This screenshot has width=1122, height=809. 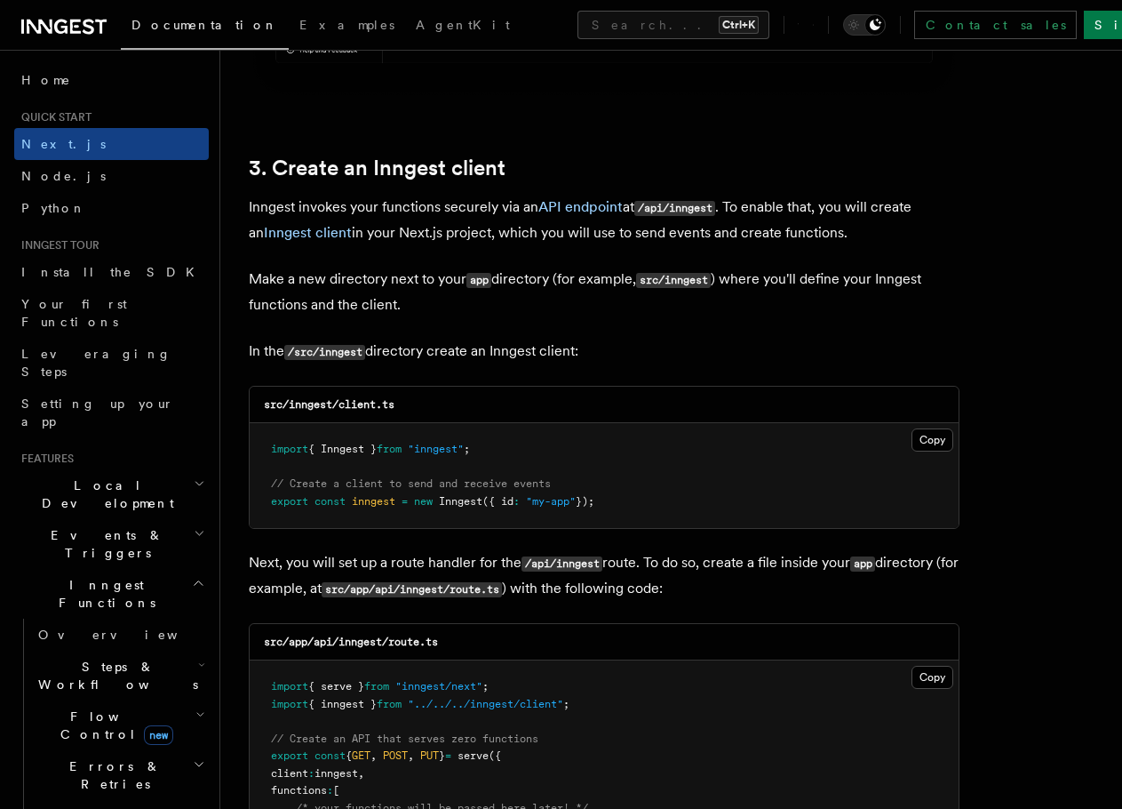 What do you see at coordinates (113, 272) in the screenshot?
I see `span: Install the SDK` at bounding box center [113, 272].